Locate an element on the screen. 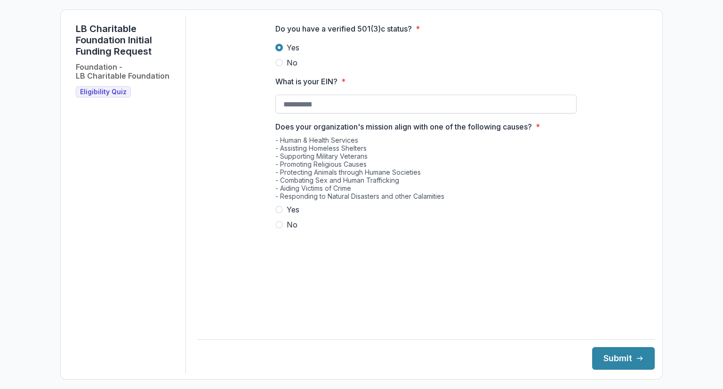  span: Eligibility Quiz is located at coordinates (103, 92).